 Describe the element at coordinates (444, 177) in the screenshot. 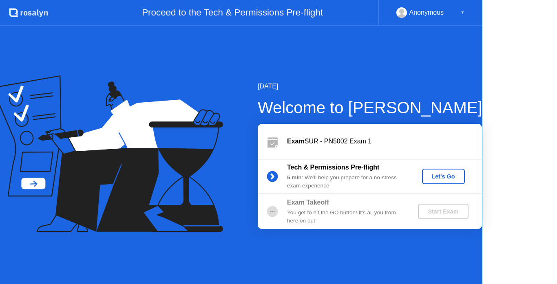

I see `button: Let's Go` at that location.